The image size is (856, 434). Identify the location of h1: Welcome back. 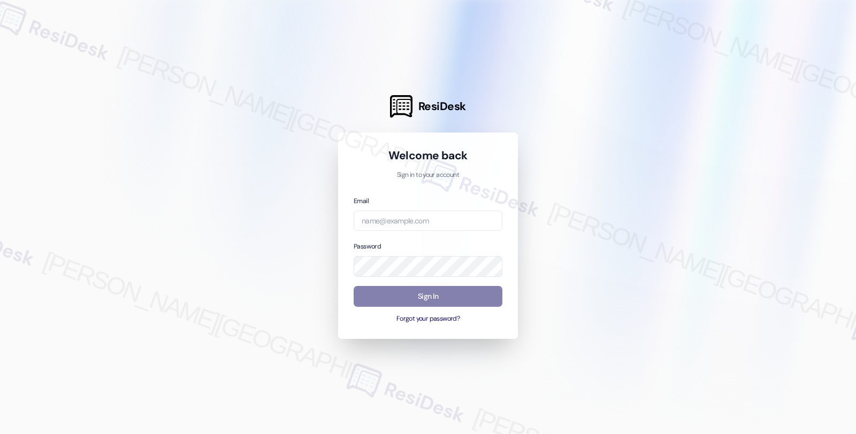
(428, 156).